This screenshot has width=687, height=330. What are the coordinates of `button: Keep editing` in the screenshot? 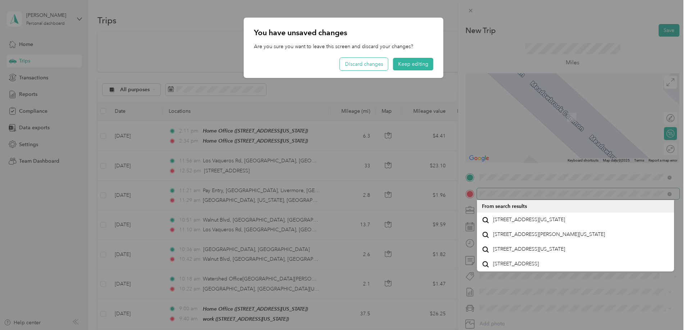 It's located at (413, 64).